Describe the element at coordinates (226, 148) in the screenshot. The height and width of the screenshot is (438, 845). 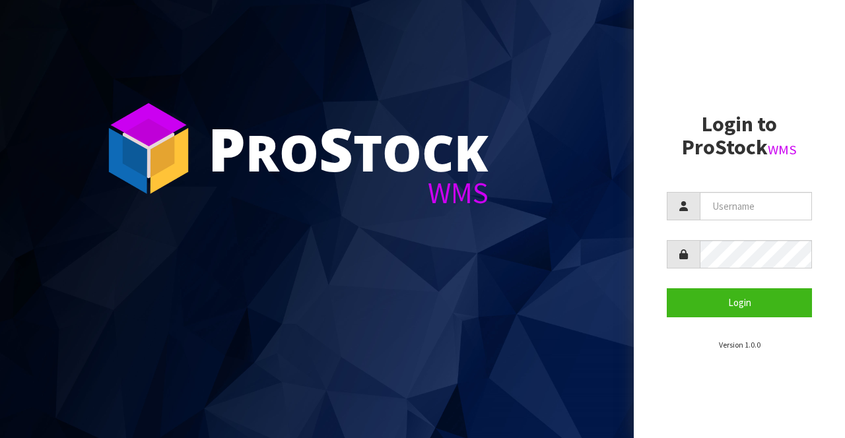
I see `span: P` at that location.